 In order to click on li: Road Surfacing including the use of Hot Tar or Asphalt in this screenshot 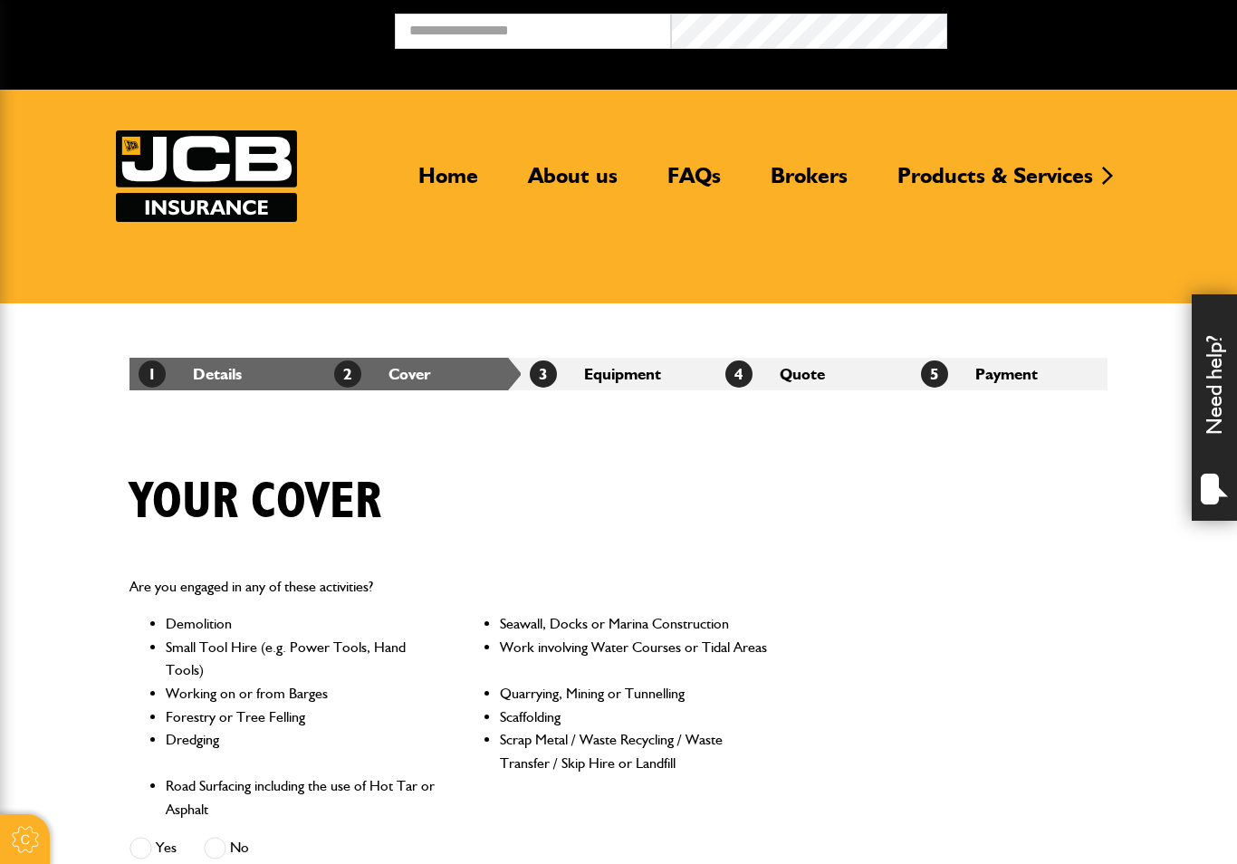, I will do `click(303, 797)`.